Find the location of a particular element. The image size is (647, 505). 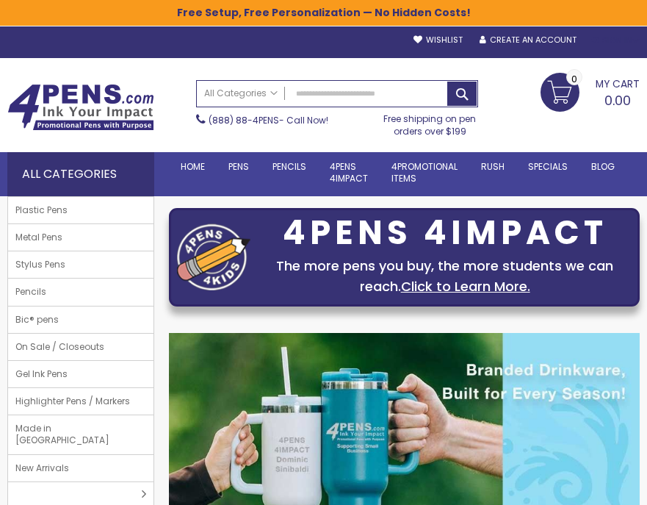

div: 4PENS 4IMPACT is located at coordinates (444, 233).